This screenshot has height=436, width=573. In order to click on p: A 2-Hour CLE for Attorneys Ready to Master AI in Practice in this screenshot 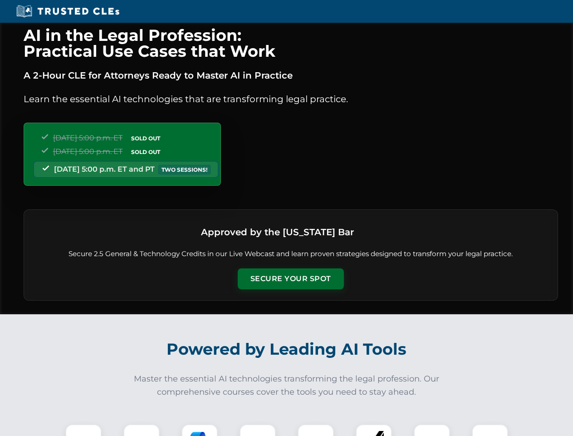, I will do `click(291, 75)`.